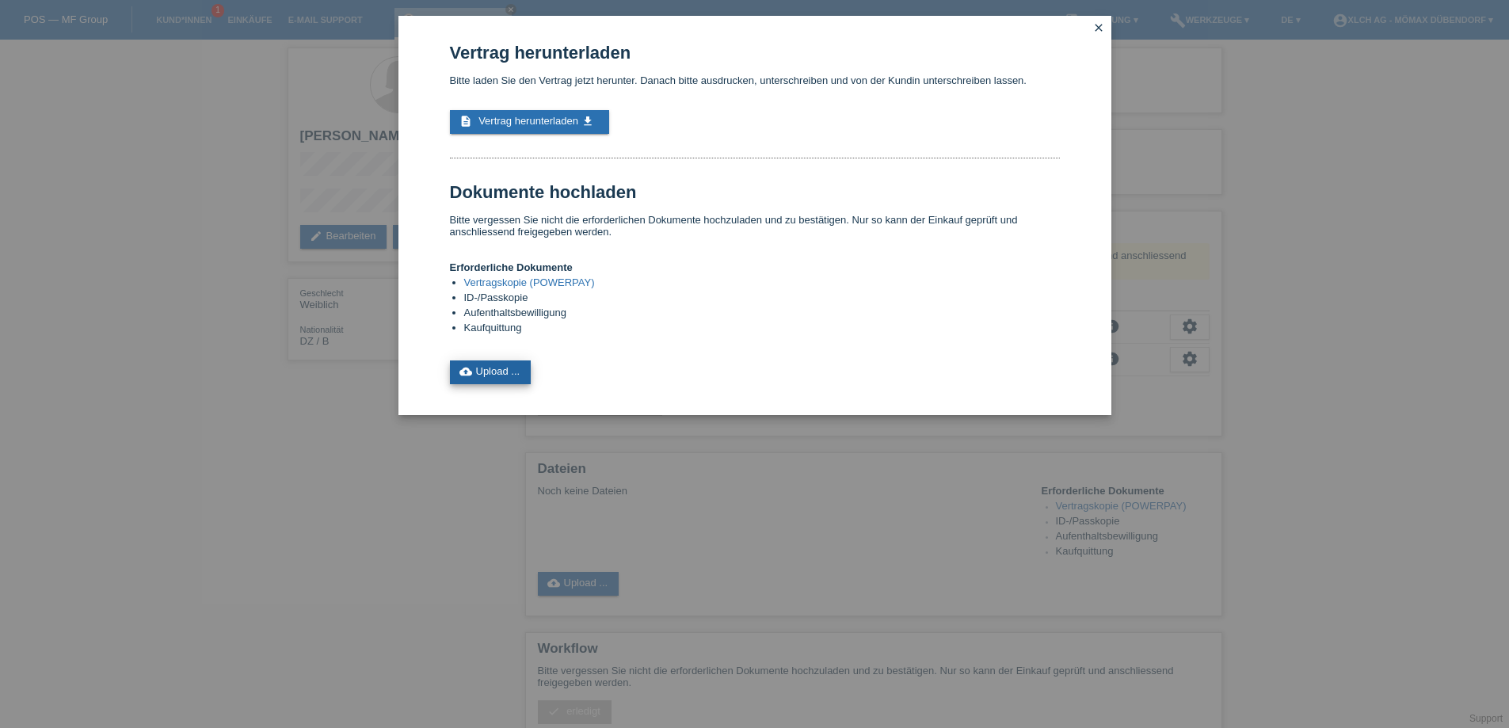  What do you see at coordinates (466, 121) in the screenshot?
I see `i: description` at bounding box center [466, 121].